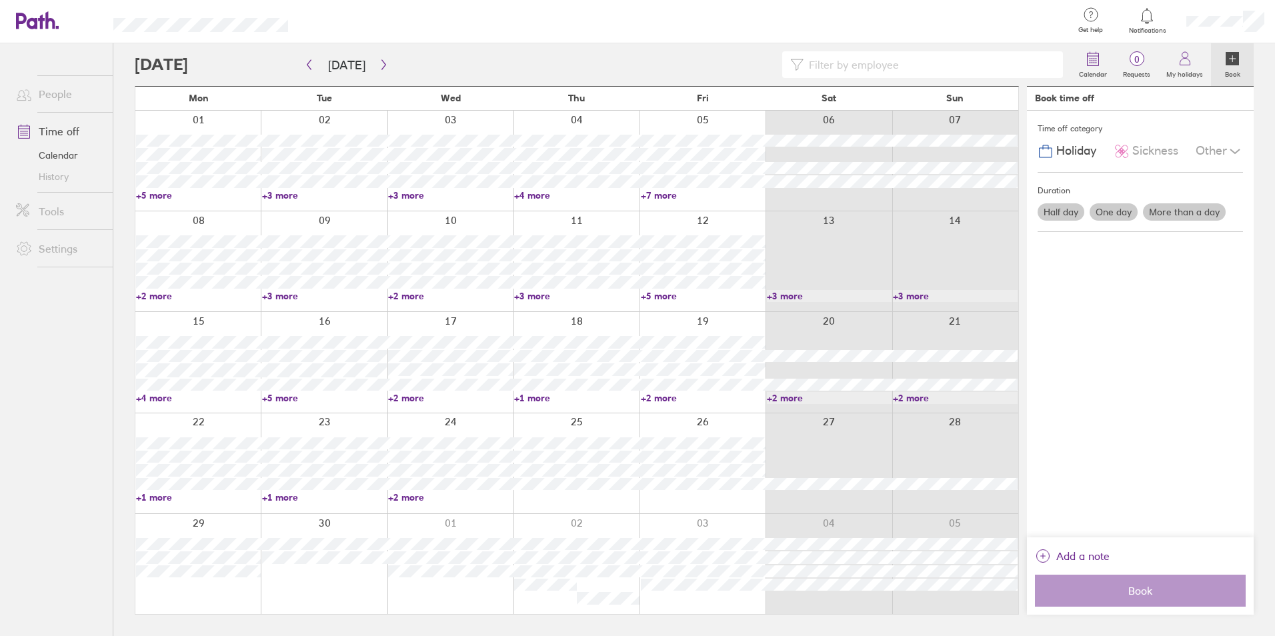  What do you see at coordinates (703, 98) in the screenshot?
I see `span: Fri` at bounding box center [703, 98].